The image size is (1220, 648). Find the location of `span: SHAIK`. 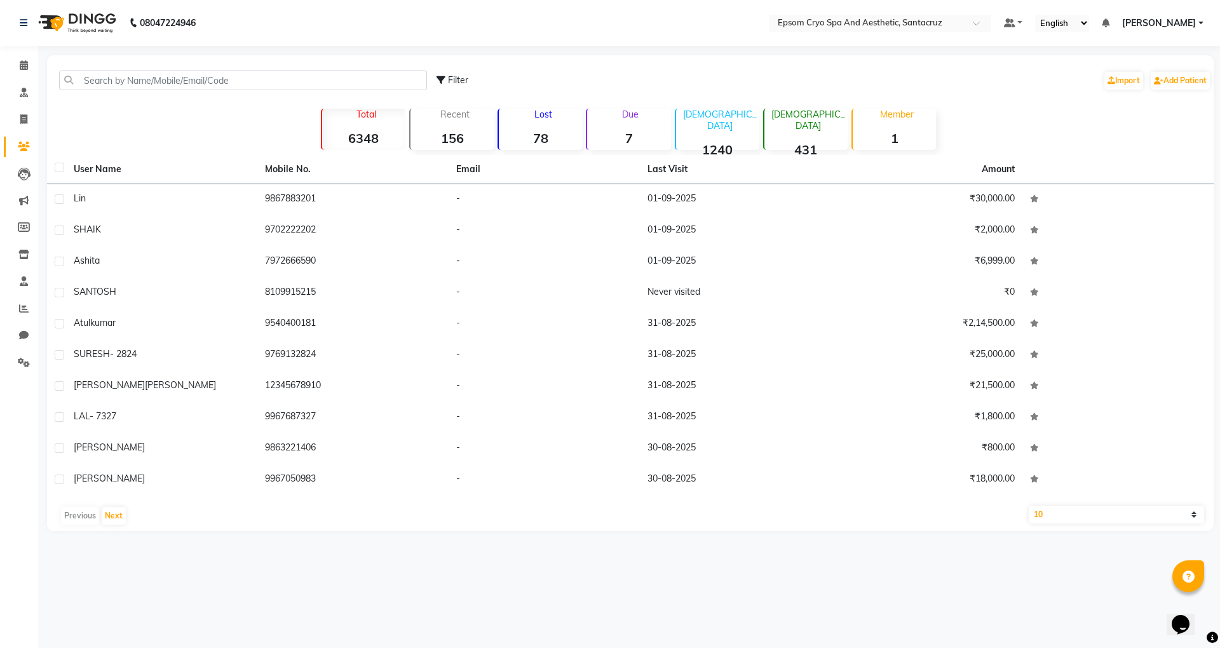

span: SHAIK is located at coordinates (87, 229).